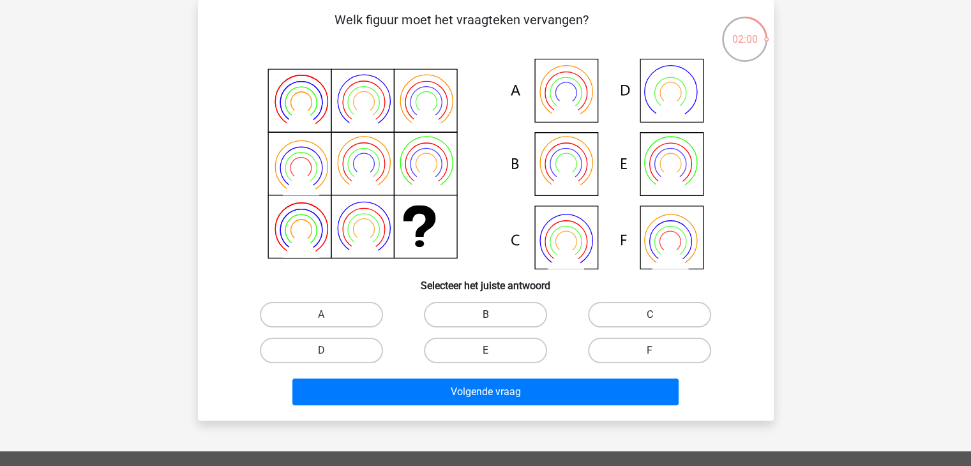 This screenshot has height=466, width=971. What do you see at coordinates (649, 350) in the screenshot?
I see `label: F` at bounding box center [649, 350].